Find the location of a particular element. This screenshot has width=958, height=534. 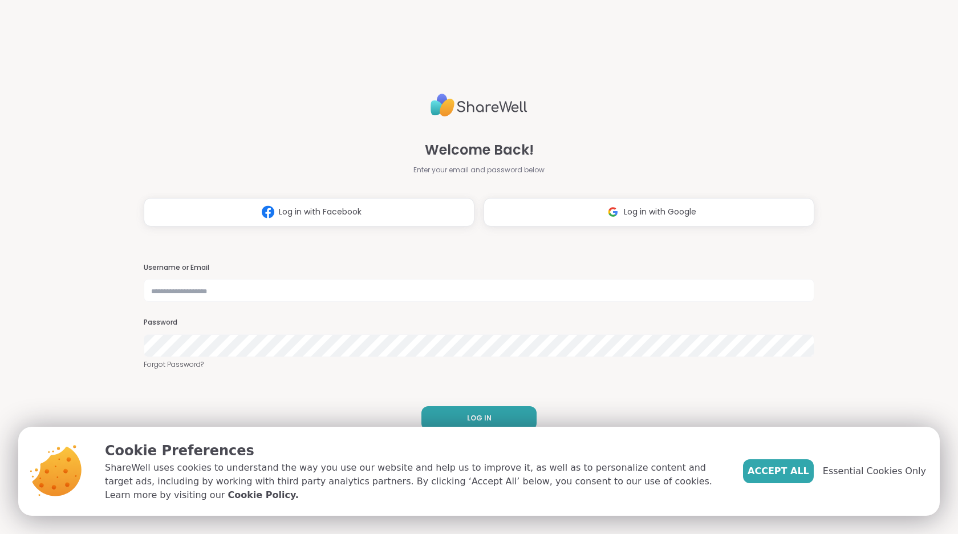

button: Log in with Facebook is located at coordinates (309, 212).